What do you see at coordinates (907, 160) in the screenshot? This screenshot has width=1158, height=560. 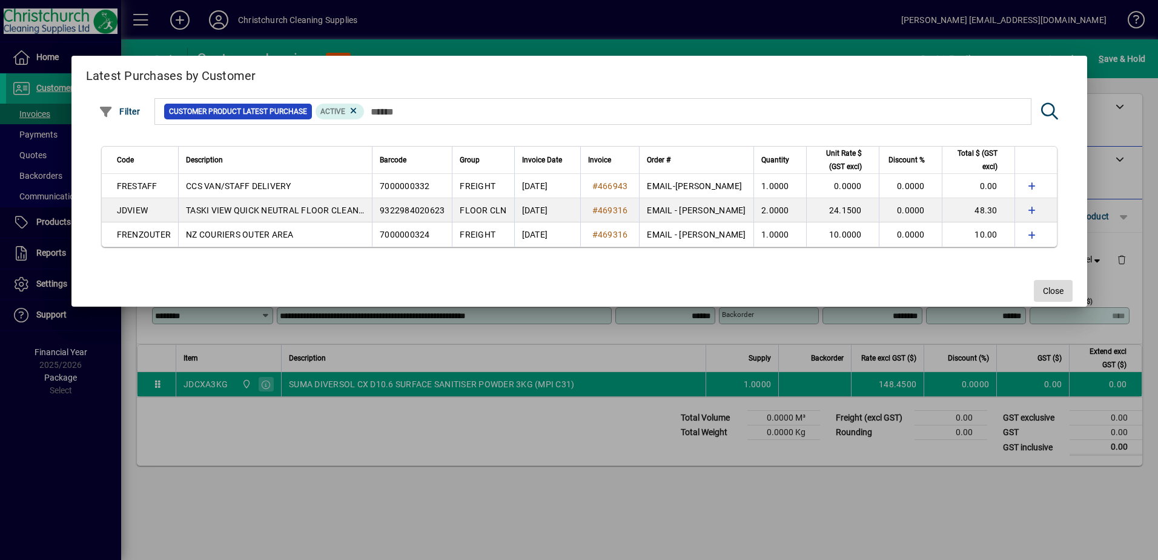 I see `span: Discount %` at bounding box center [907, 160].